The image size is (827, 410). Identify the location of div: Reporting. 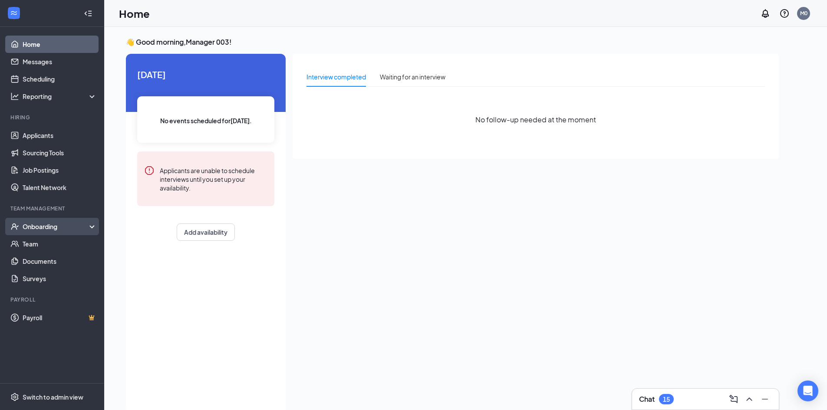
(60, 96).